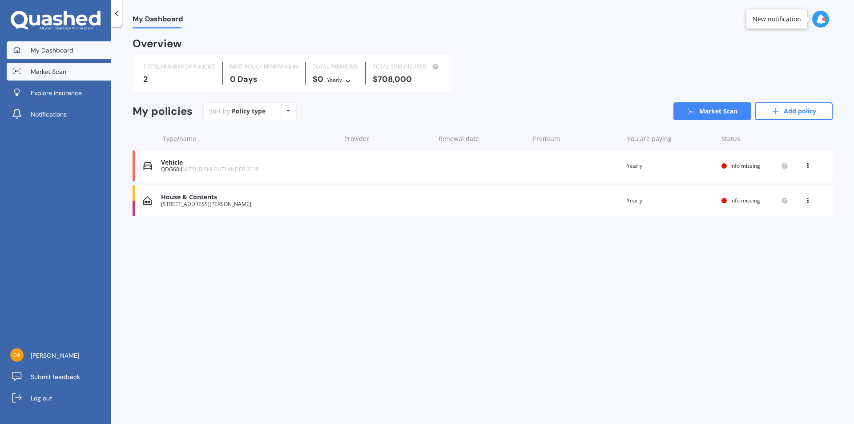 This screenshot has width=854, height=424. Describe the element at coordinates (249, 111) in the screenshot. I see `div: Policy type` at that location.